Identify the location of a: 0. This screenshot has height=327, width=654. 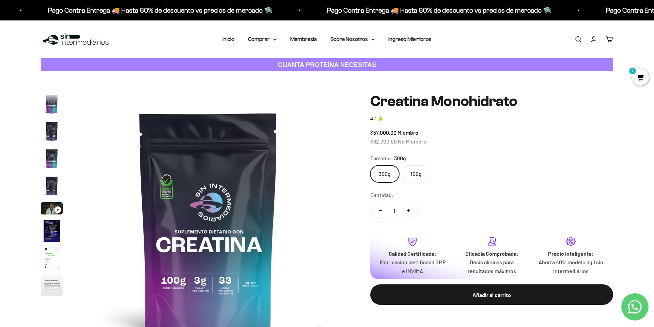
(640, 78).